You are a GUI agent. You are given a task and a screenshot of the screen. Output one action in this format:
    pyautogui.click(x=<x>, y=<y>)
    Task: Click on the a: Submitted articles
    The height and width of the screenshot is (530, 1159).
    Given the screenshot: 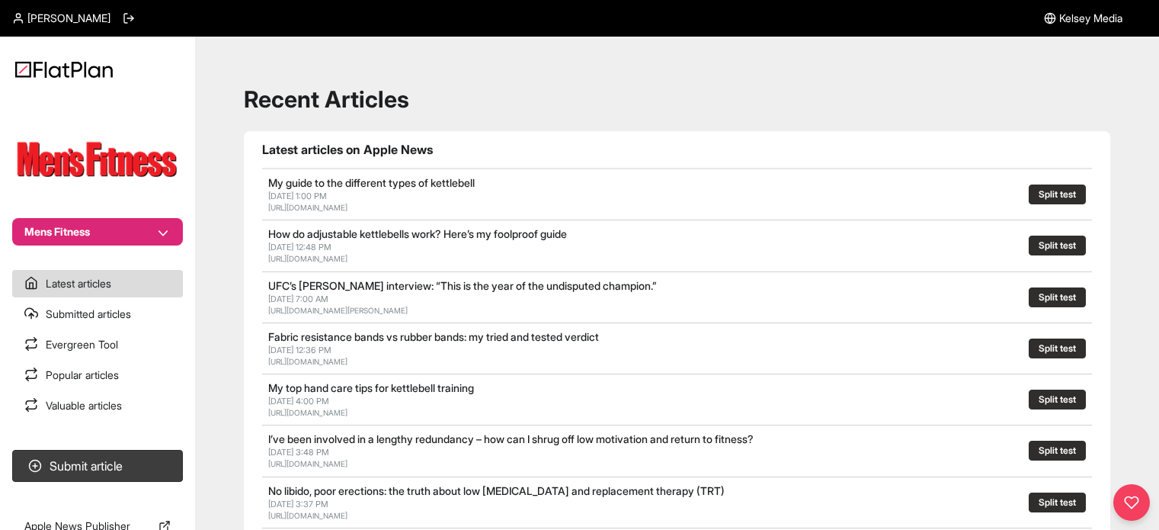 What is the action you would take?
    pyautogui.click(x=98, y=314)
    